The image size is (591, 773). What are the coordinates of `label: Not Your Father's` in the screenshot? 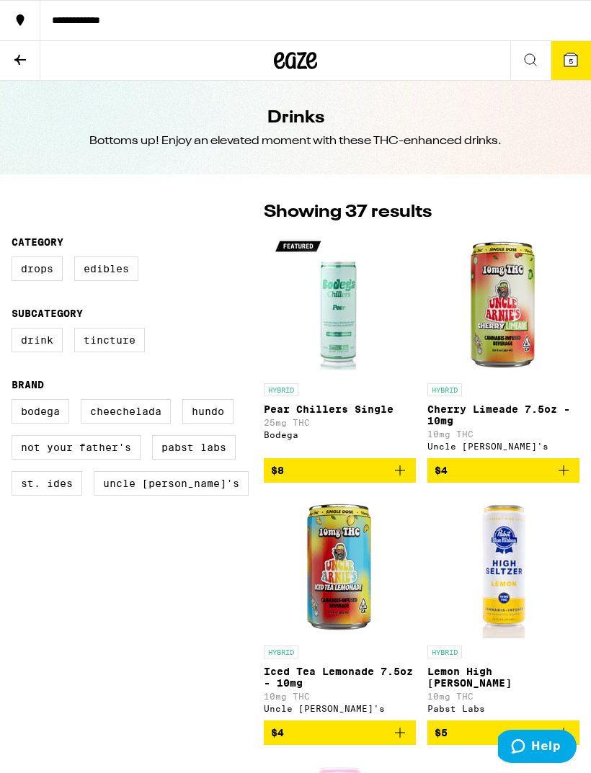 It's located at (76, 448).